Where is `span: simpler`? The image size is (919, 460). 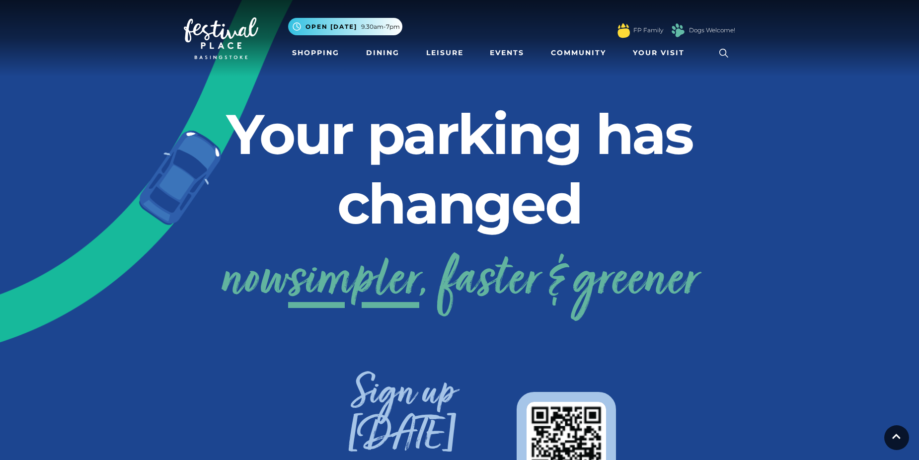 span: simpler is located at coordinates (354, 282).